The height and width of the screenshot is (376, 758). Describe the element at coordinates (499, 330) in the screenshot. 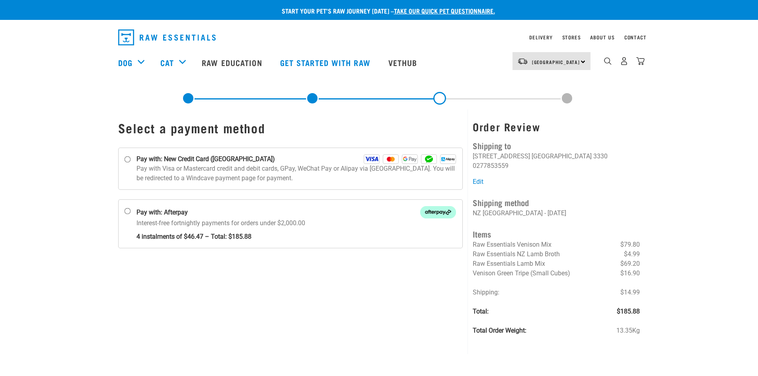

I see `strong: Total Order Weight:` at that location.